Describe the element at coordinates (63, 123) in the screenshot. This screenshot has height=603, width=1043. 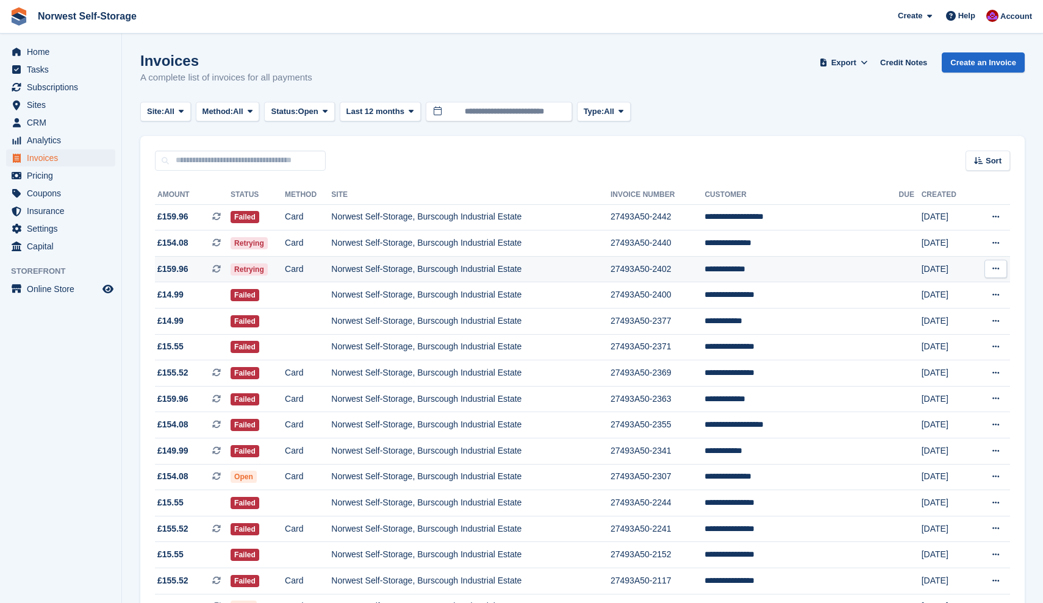
I see `span: CRM` at that location.